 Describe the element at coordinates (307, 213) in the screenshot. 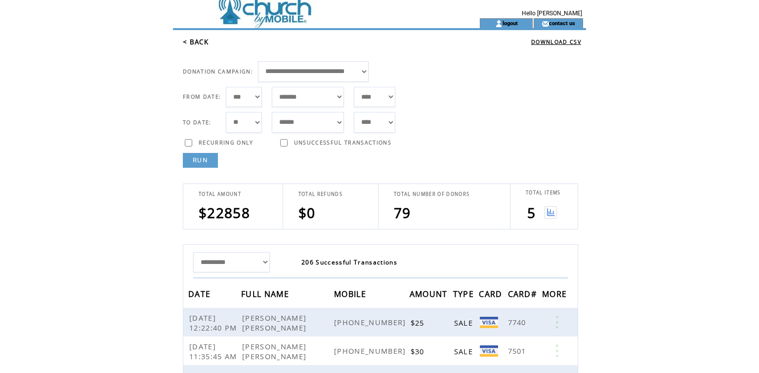

I see `span: $0` at that location.